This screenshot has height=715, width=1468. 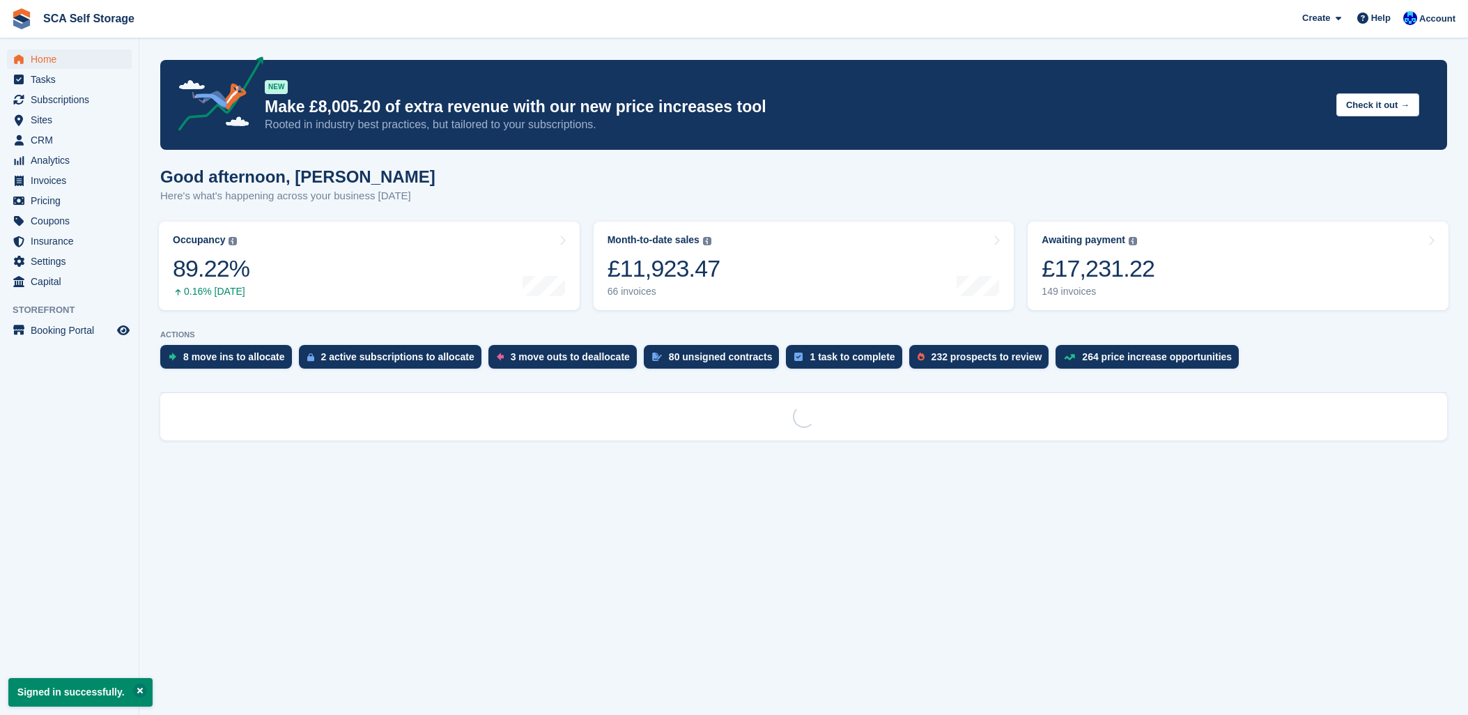 I want to click on div: Awaiting payment, so click(x=1083, y=240).